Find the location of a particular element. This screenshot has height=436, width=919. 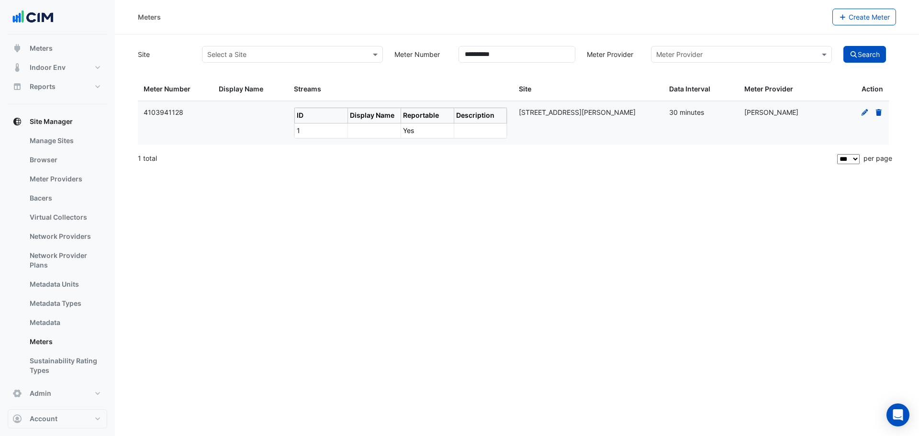

span: 30 minutes is located at coordinates (686, 112).